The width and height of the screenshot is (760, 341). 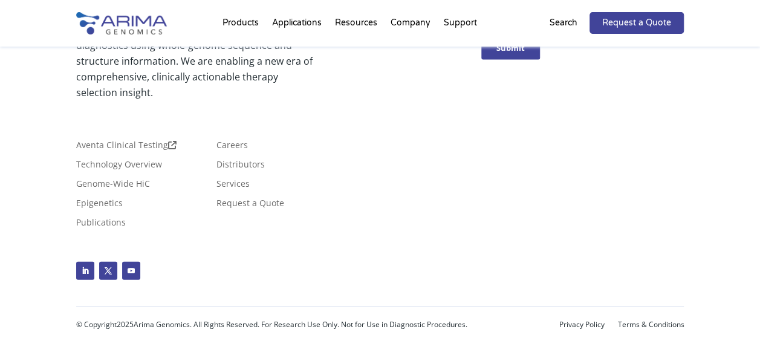 What do you see at coordinates (304, 325) in the screenshot?
I see `p: © Copyright Arima Genomics. All Rights Reserved. For Research Use Only. Not for Use in Diagnostic...` at bounding box center [304, 325].